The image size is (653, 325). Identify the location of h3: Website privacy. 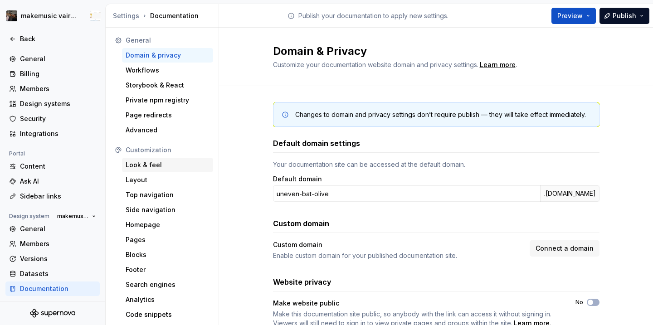
(302, 282).